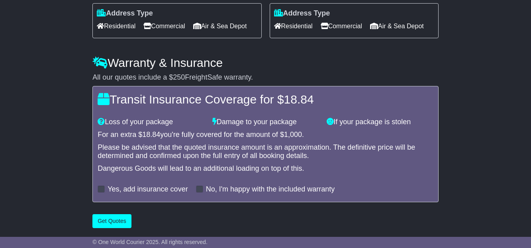 This screenshot has width=531, height=248. I want to click on div: If your package is stolen, so click(380, 122).